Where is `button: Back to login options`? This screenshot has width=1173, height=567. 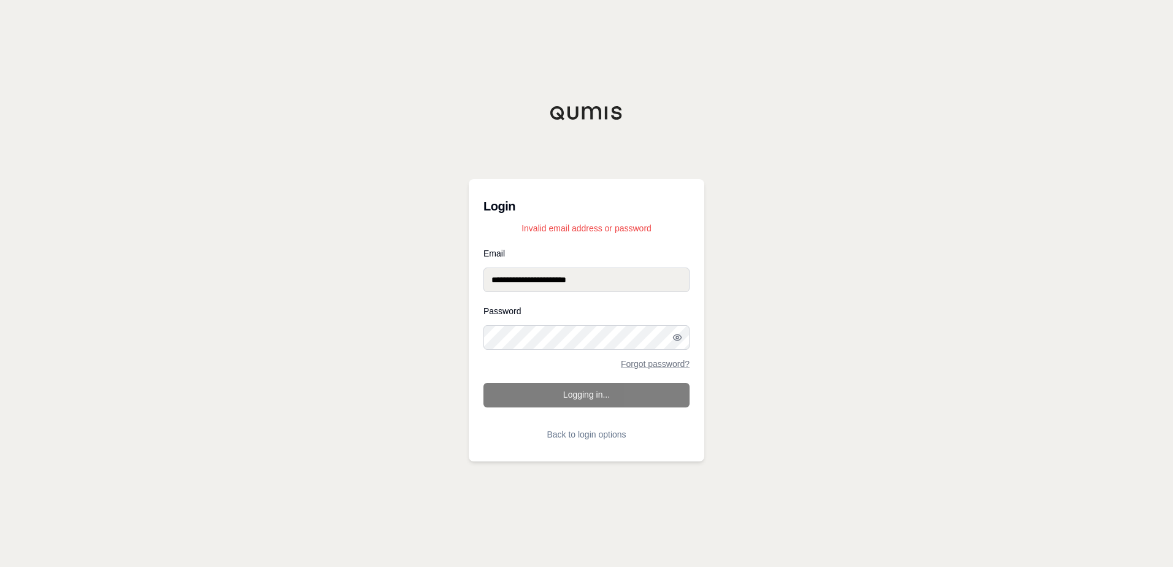
button: Back to login options is located at coordinates (586, 434).